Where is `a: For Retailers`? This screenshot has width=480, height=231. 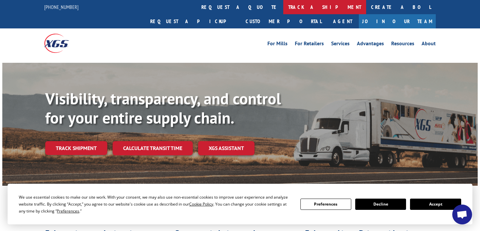 a: For Retailers is located at coordinates (309, 45).